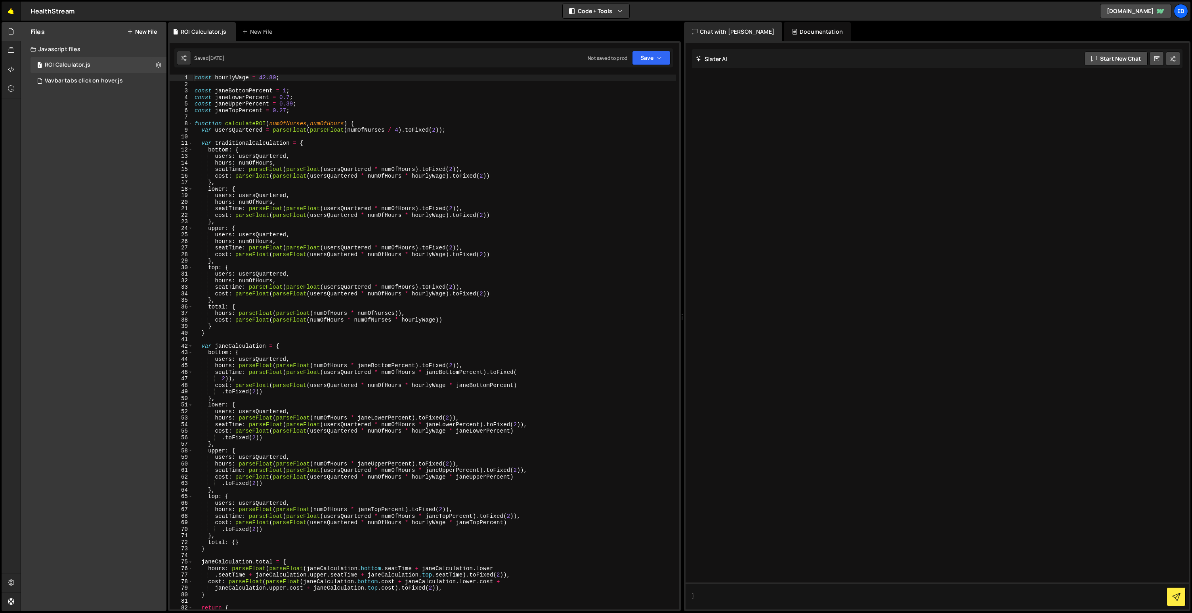  What do you see at coordinates (181, 398) in the screenshot?
I see `div: 50` at bounding box center [181, 398].